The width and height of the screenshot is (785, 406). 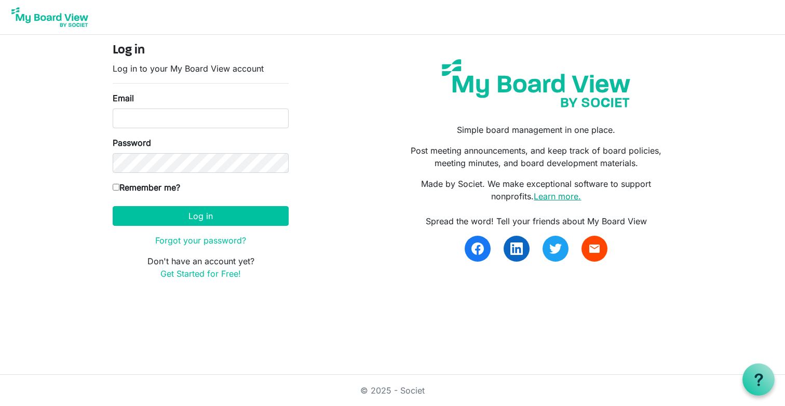 What do you see at coordinates (200, 274) in the screenshot?
I see `a: Get Started for Free!` at bounding box center [200, 274].